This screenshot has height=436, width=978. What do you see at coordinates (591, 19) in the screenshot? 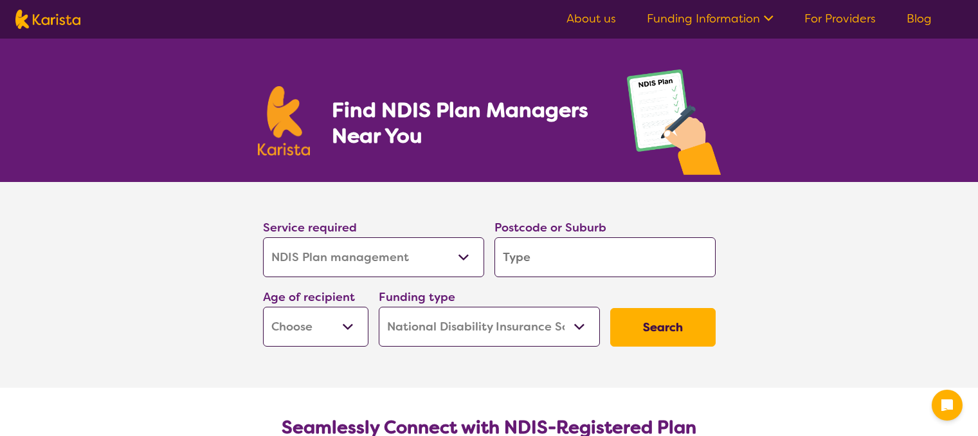
I see `a: About us` at bounding box center [591, 19].